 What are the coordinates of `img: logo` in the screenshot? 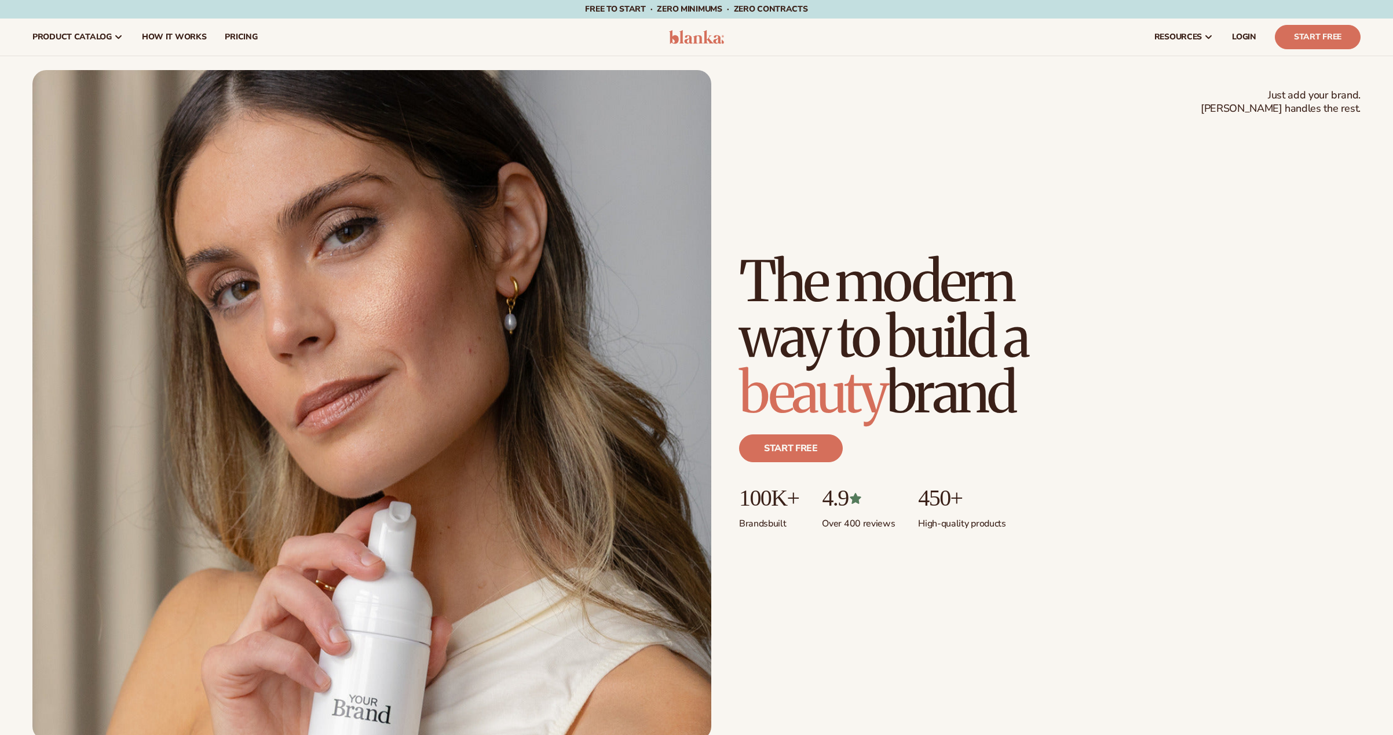 It's located at (696, 37).